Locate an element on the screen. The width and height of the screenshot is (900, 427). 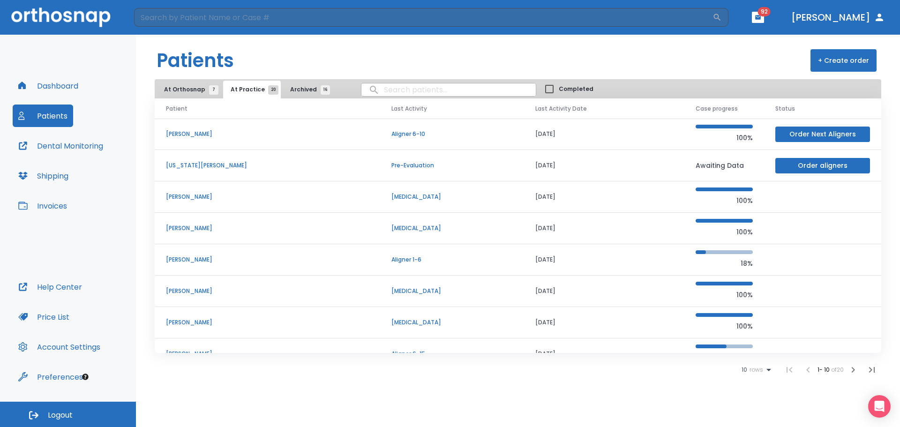
span: Archived is located at coordinates (308, 90).